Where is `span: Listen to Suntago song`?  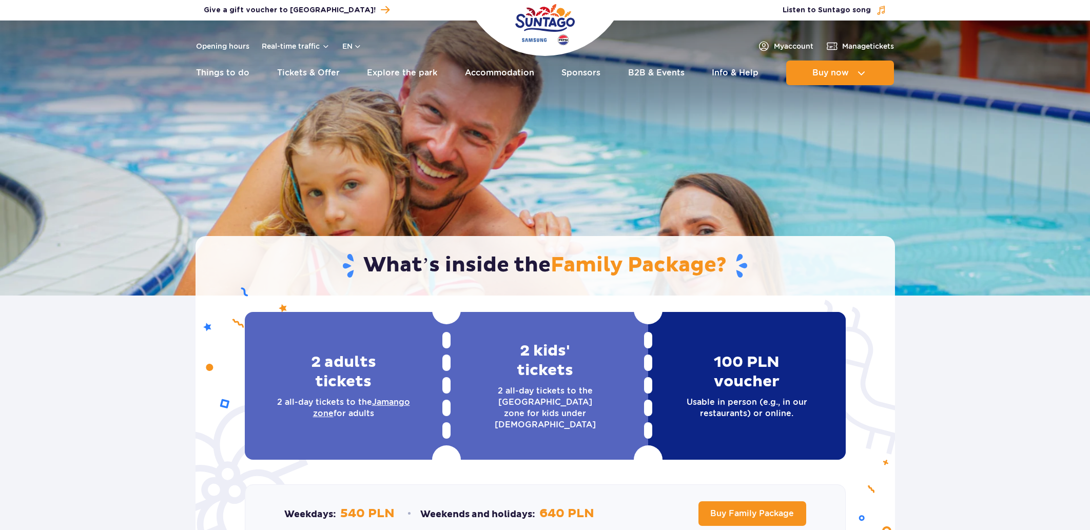
span: Listen to Suntago song is located at coordinates (827, 10).